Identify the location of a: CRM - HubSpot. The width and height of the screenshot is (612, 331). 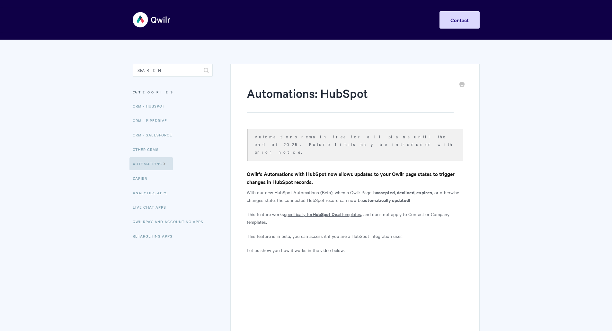
(151, 106).